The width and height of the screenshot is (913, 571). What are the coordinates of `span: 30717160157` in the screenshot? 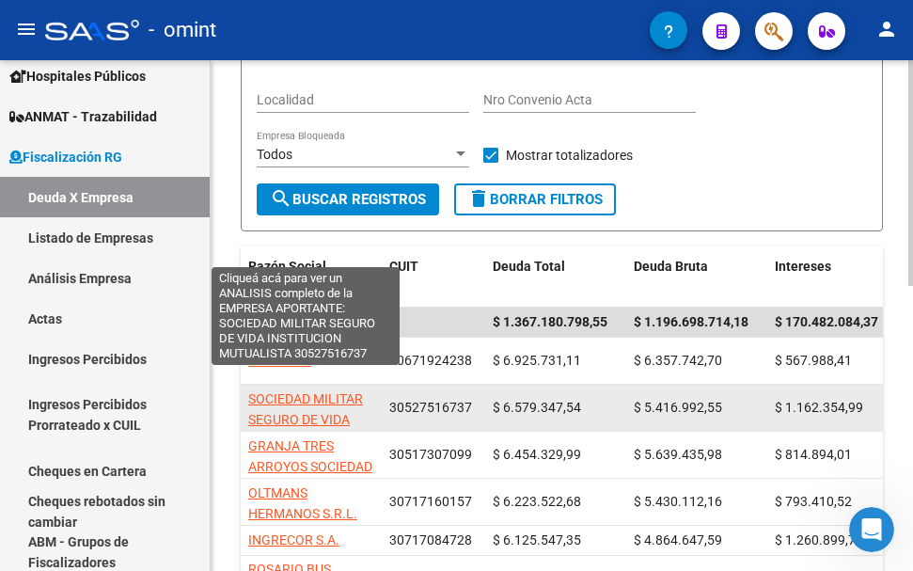 It's located at (431, 501).